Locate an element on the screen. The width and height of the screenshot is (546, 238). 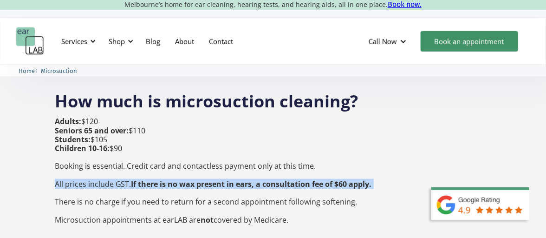
p: $120 $110 $105 $90 Booking is essential. Credit card and contactless payment only at this time. A... is located at coordinates (213, 170).